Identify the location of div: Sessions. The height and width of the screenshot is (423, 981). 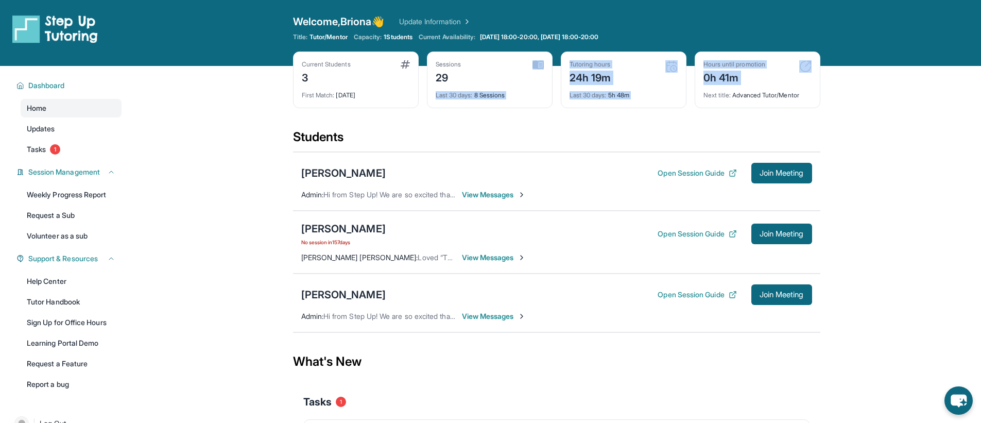
(449, 64).